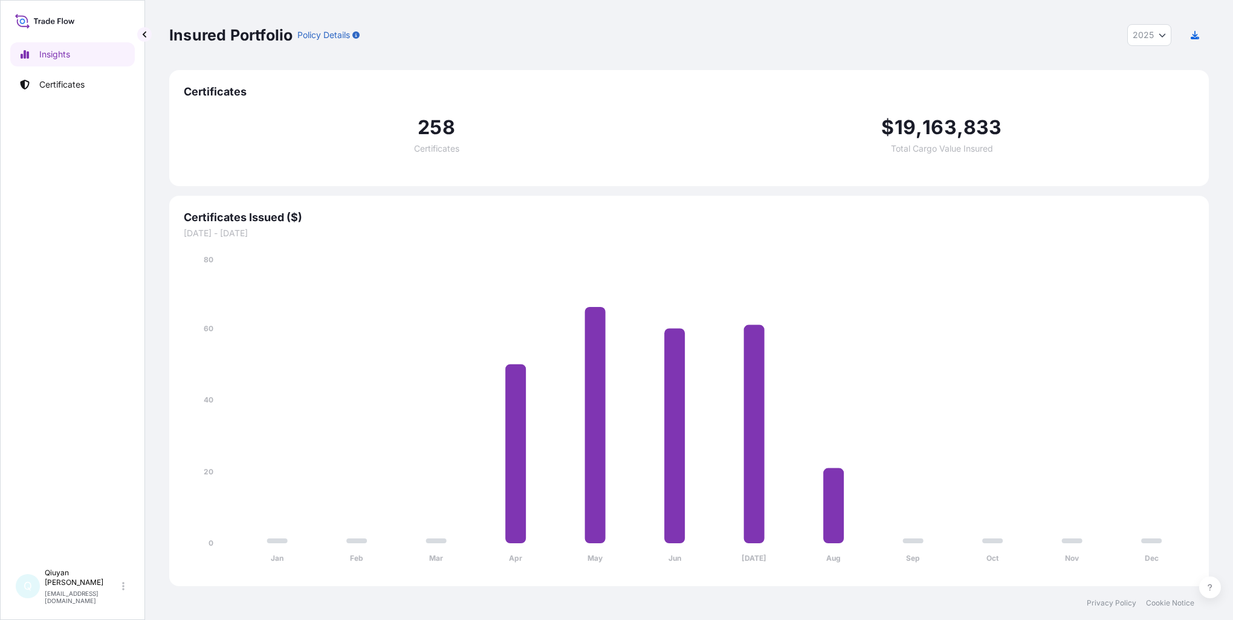  What do you see at coordinates (231, 35) in the screenshot?
I see `p: Insured Portfolio` at bounding box center [231, 35].